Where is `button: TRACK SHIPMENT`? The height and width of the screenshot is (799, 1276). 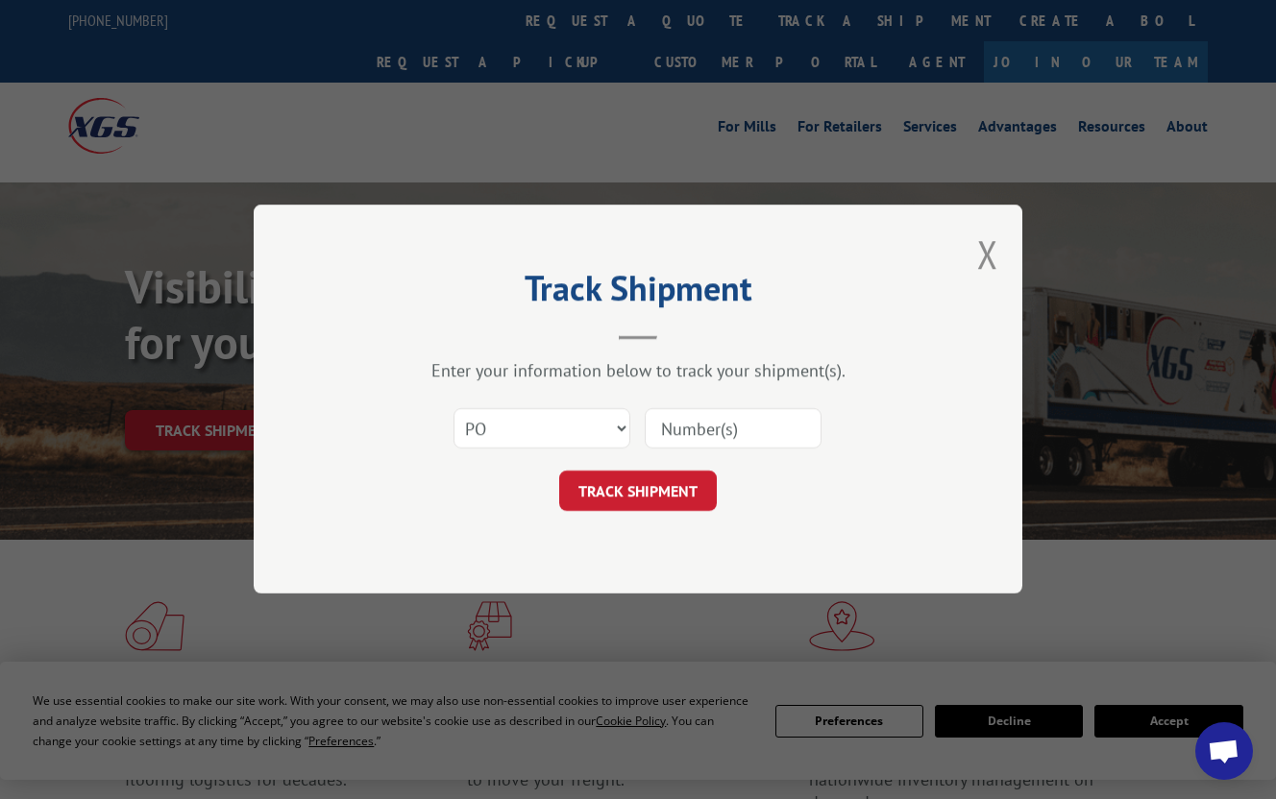 button: TRACK SHIPMENT is located at coordinates (638, 492).